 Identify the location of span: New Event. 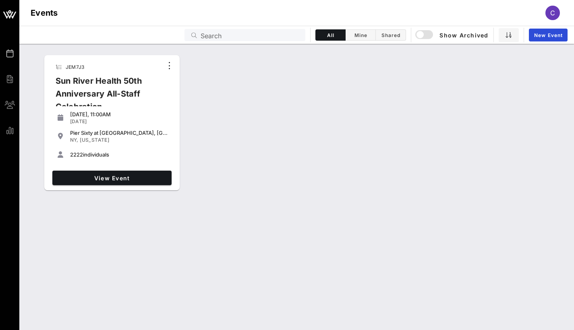
(548, 35).